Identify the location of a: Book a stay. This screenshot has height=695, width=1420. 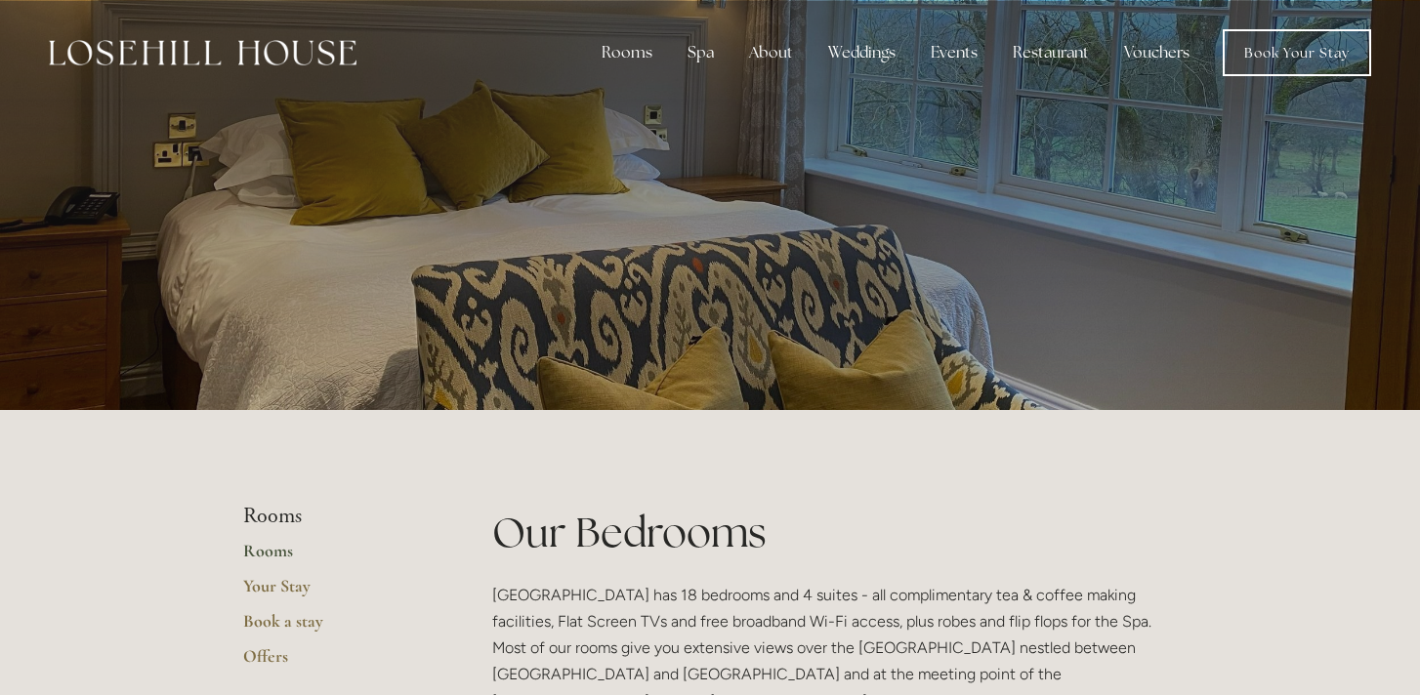
(336, 628).